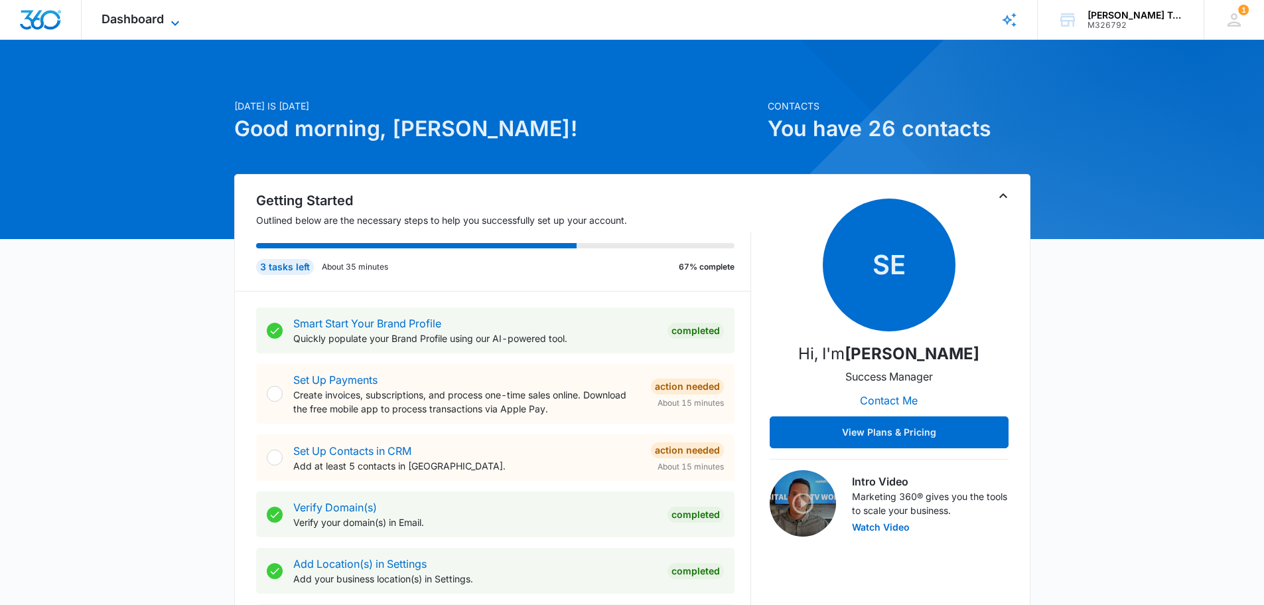 The height and width of the screenshot is (605, 1264). Describe the element at coordinates (367, 323) in the screenshot. I see `a: Smart Start Your Brand Profile` at that location.